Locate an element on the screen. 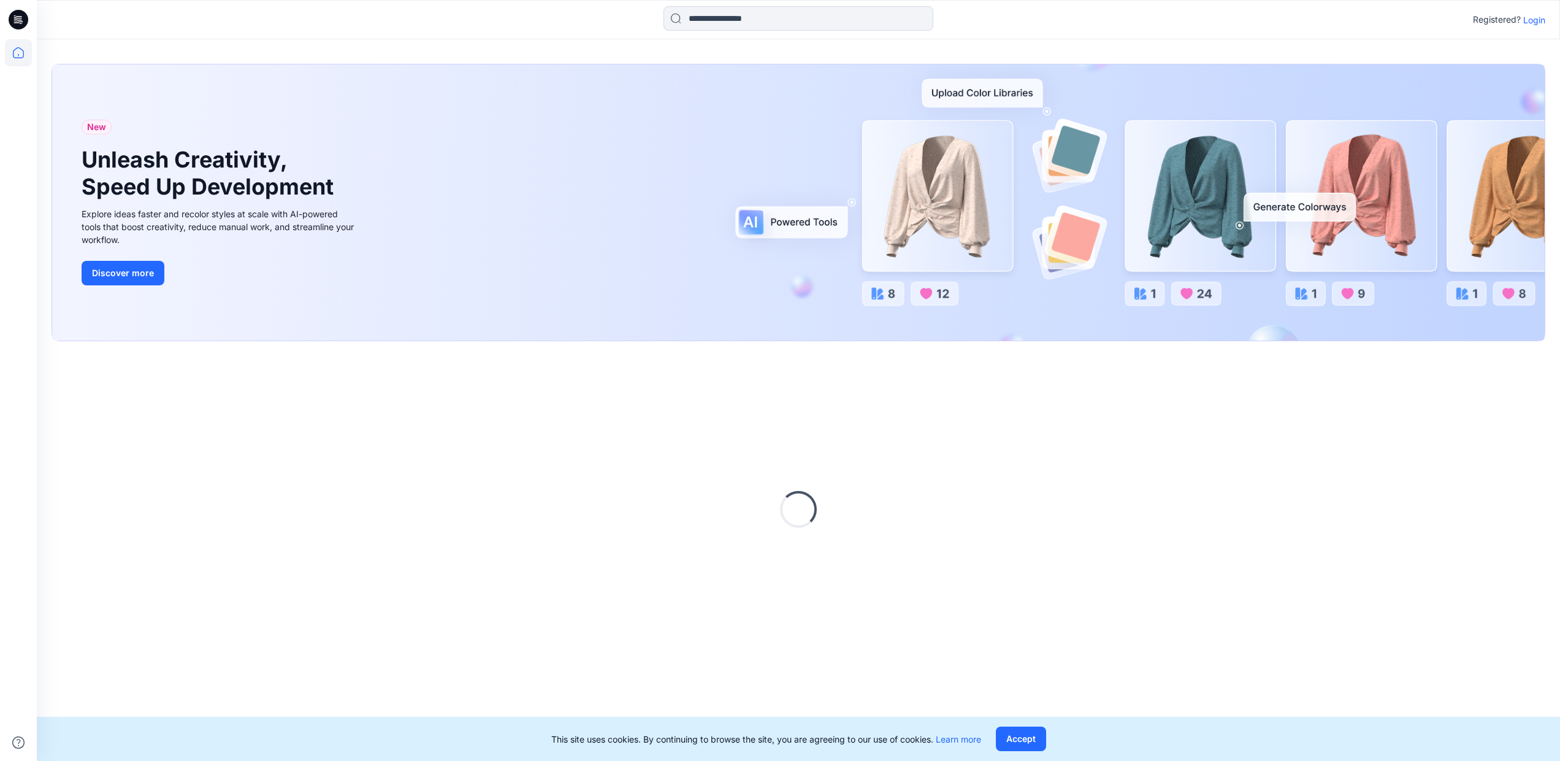 The image size is (1560, 761). span: New is located at coordinates (96, 127).